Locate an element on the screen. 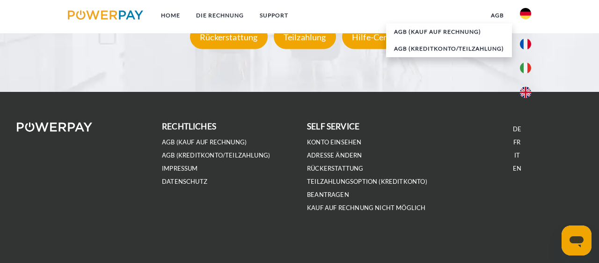  a: IMPRESSUM is located at coordinates (180, 168).